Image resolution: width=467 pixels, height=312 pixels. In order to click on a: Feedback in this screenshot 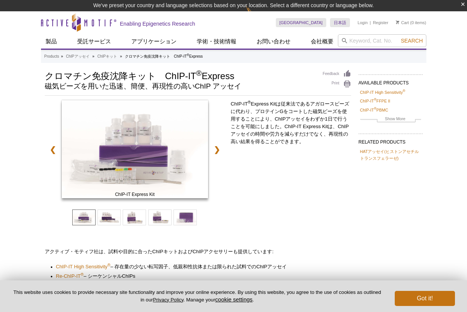, I will do `click(337, 74)`.